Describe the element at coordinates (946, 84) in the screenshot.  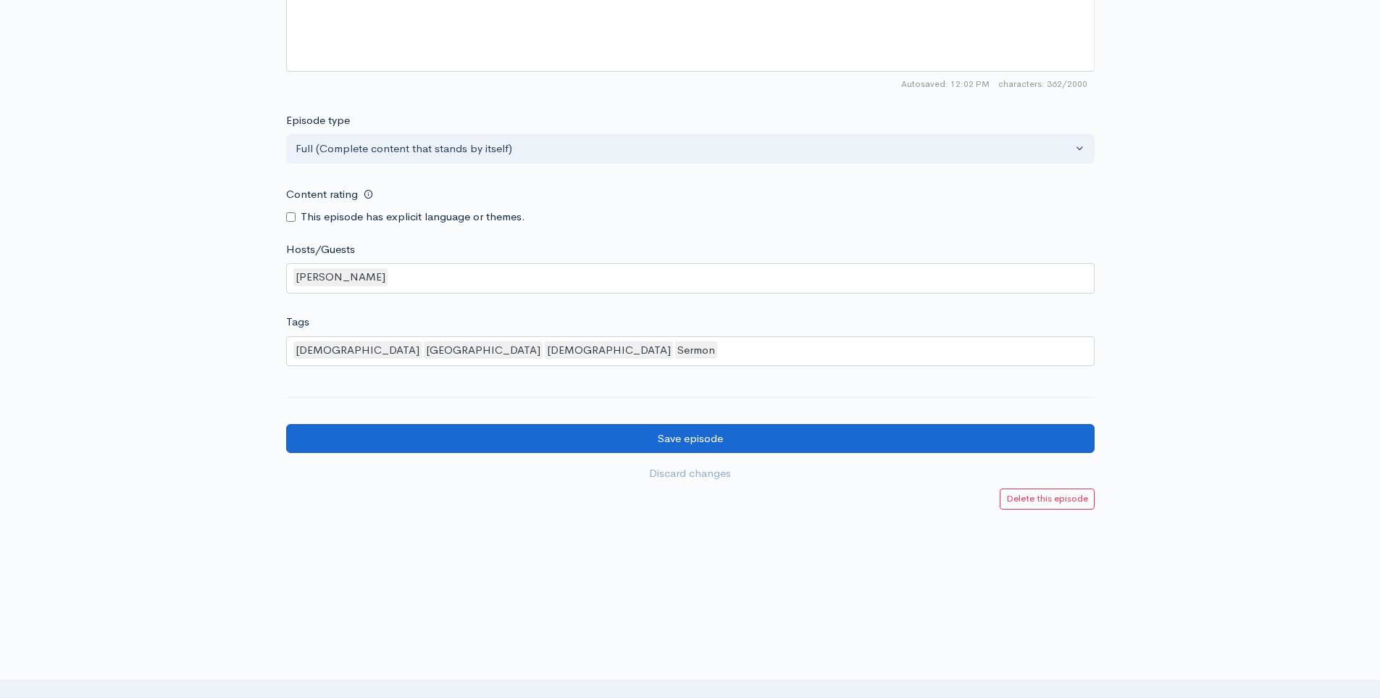
I see `span: Autosaved: 12:02 PM` at that location.